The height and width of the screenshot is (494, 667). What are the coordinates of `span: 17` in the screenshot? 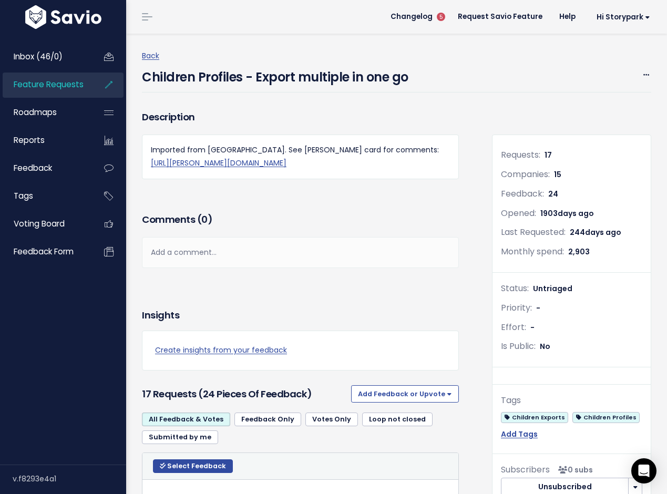 It's located at (548, 155).